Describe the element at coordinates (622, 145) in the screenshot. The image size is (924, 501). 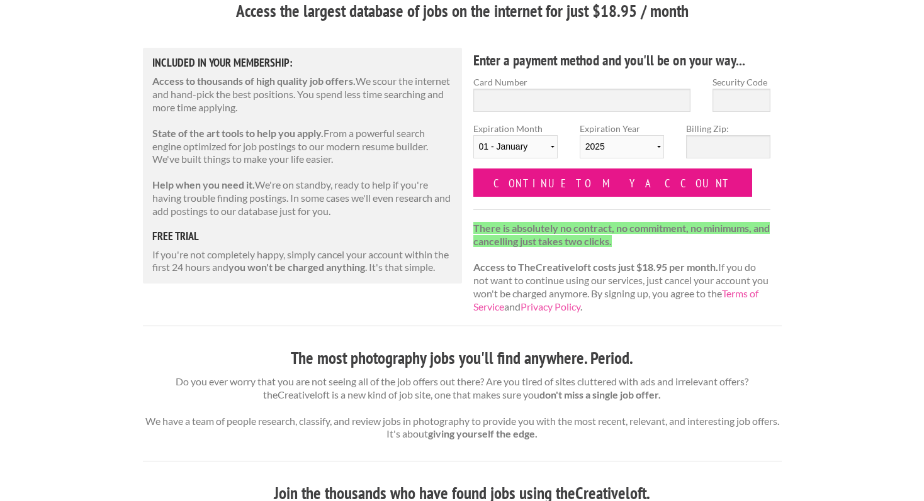
I see `label: Expiration Year` at that location.